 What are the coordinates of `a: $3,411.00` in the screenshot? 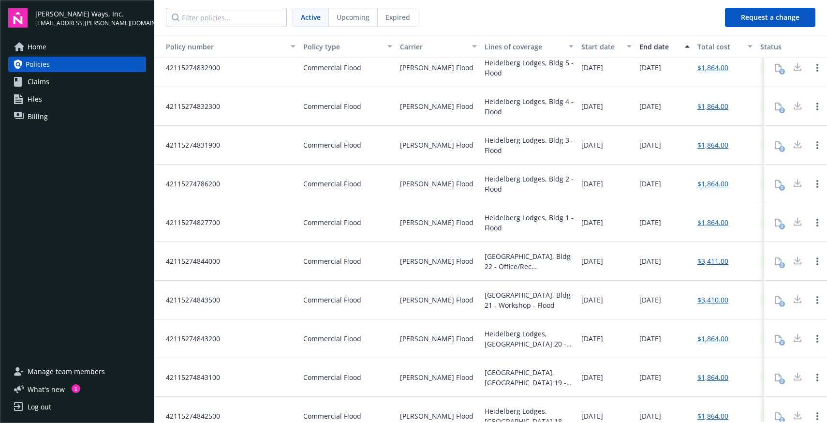 It's located at (713, 261).